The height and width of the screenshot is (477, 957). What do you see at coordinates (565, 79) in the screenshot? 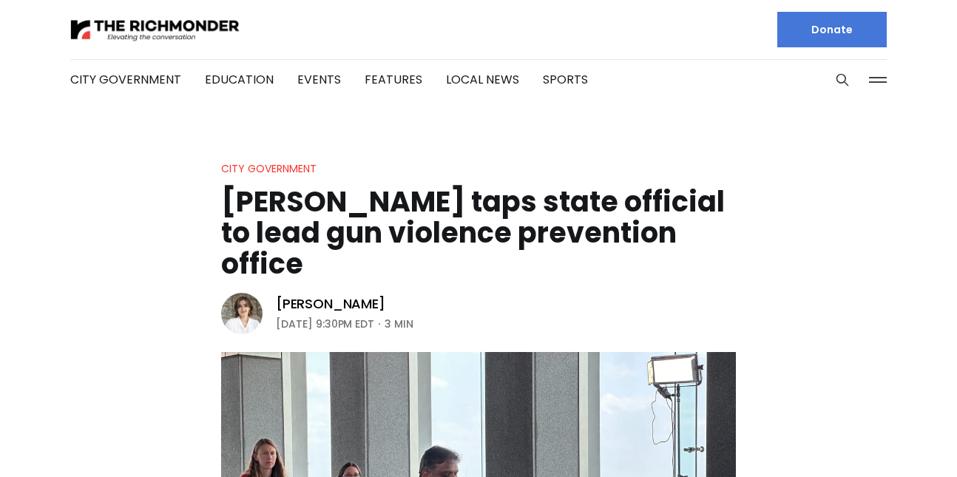
I see `a: Sports` at bounding box center [565, 79].